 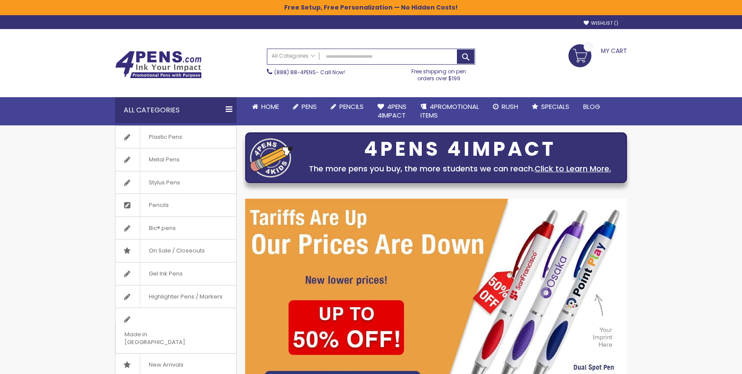 I want to click on a: Wishlist, so click(x=601, y=23).